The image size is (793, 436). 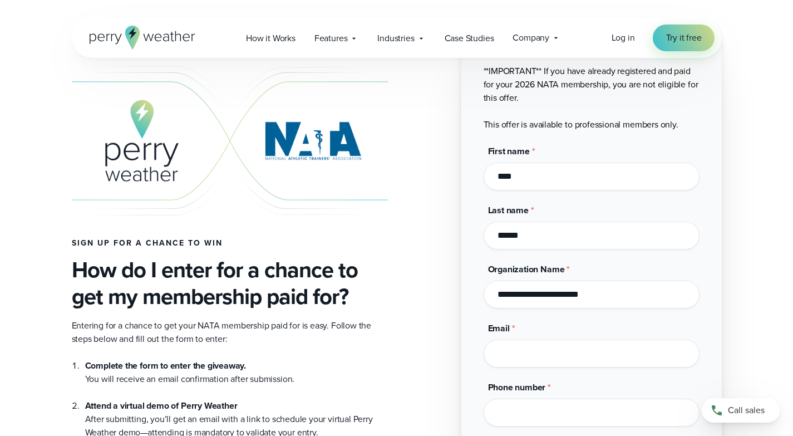 What do you see at coordinates (509, 151) in the screenshot?
I see `span: First name` at bounding box center [509, 151].